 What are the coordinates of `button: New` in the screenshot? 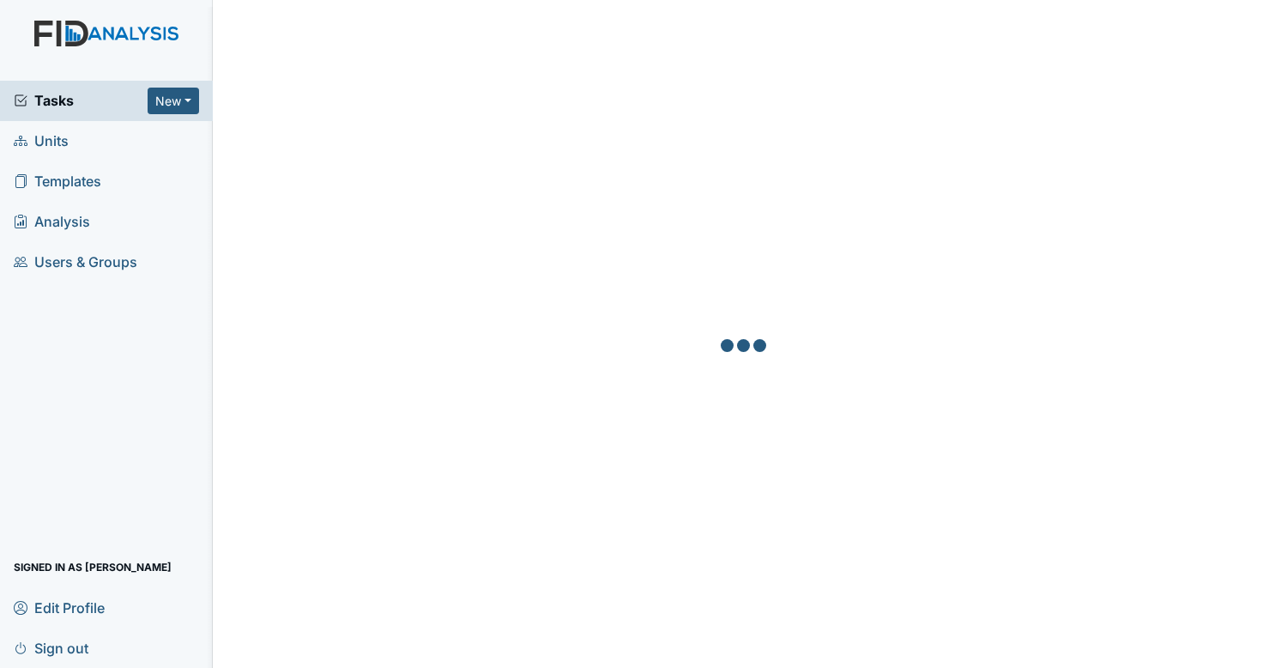 It's located at (173, 100).